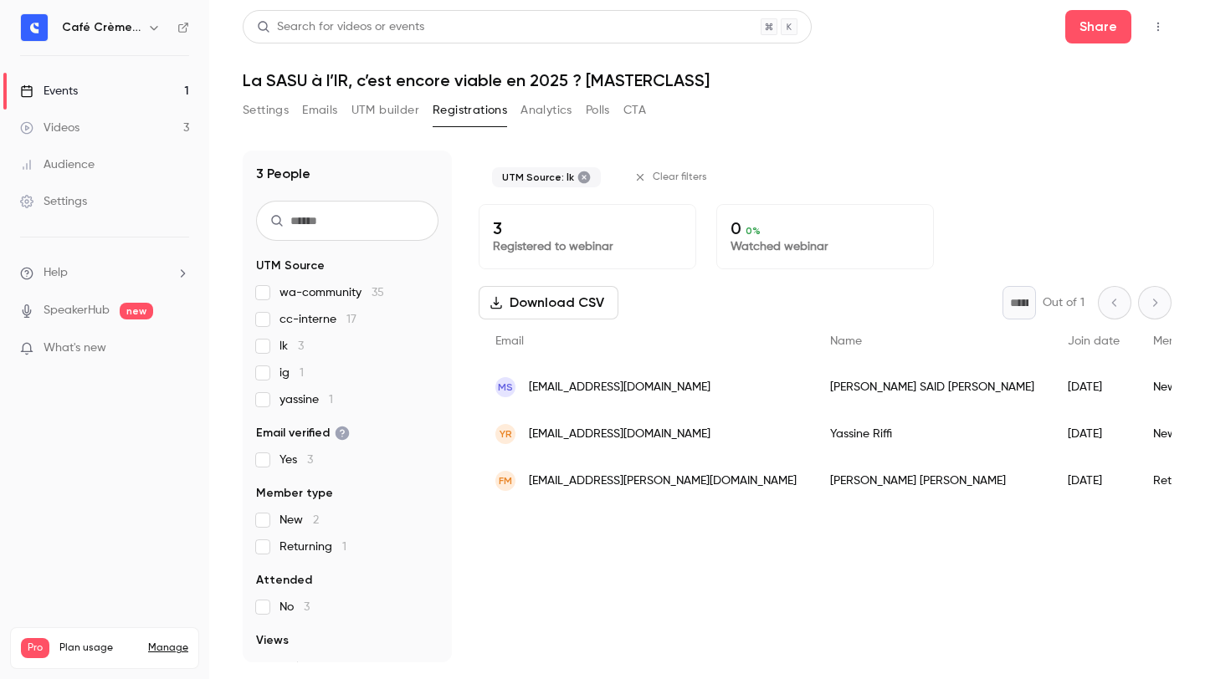  Describe the element at coordinates (584, 177) in the screenshot. I see `button: Remove "lk" from selected "UTM Source" filter` at that location.